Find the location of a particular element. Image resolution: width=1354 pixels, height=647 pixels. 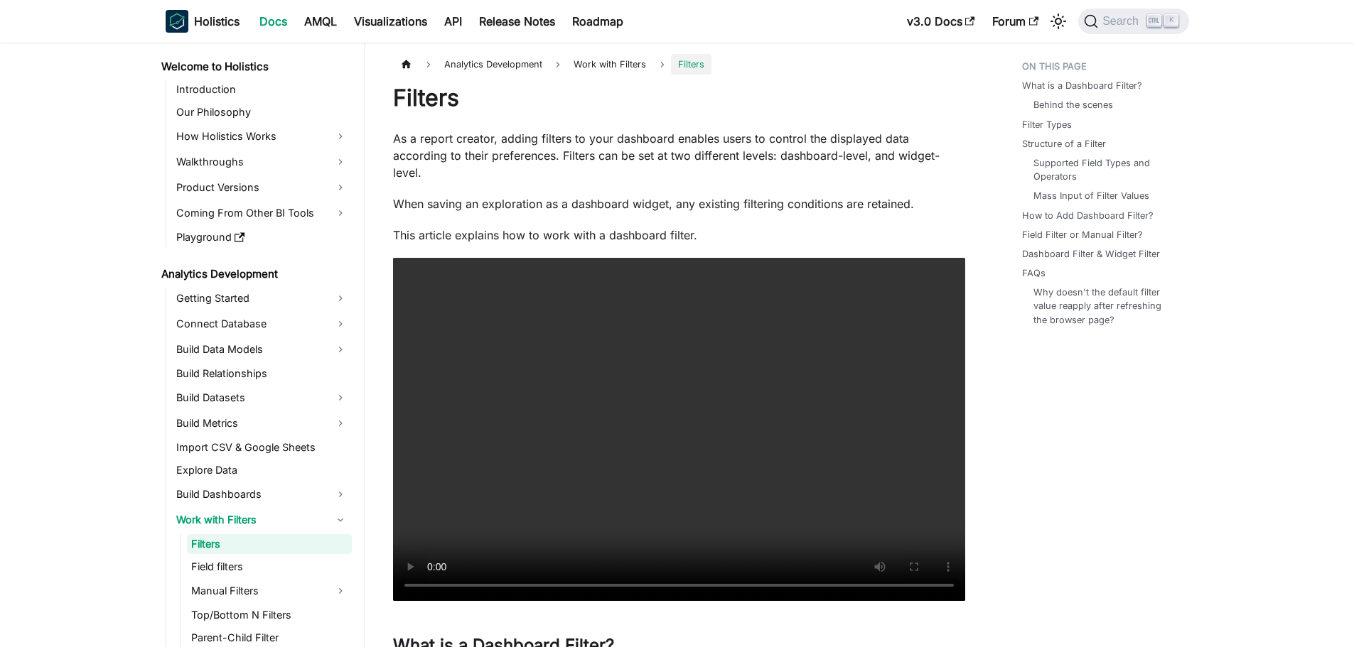

video: Your browser does not support embedding video, but you can . is located at coordinates (679, 429).